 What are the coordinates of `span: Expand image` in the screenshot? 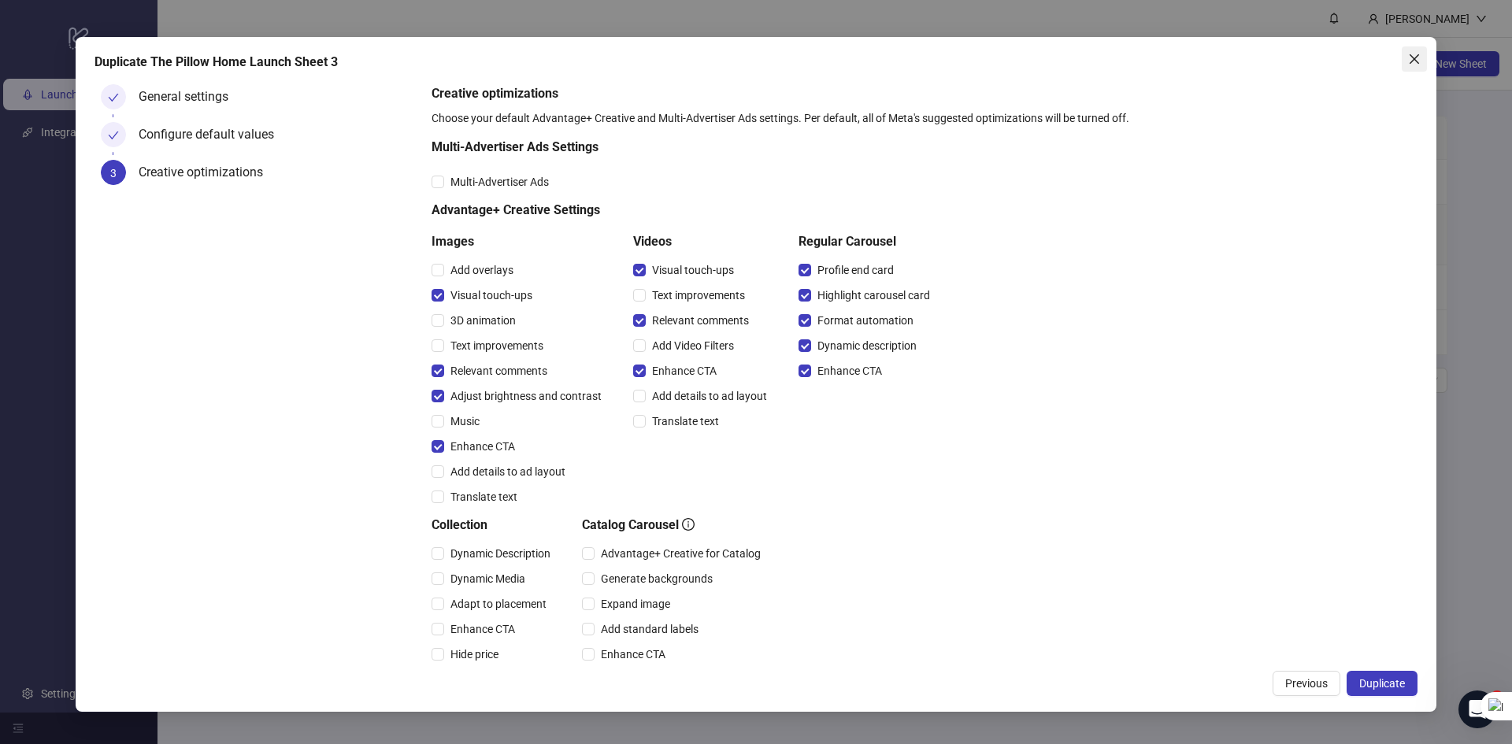 It's located at (636, 604).